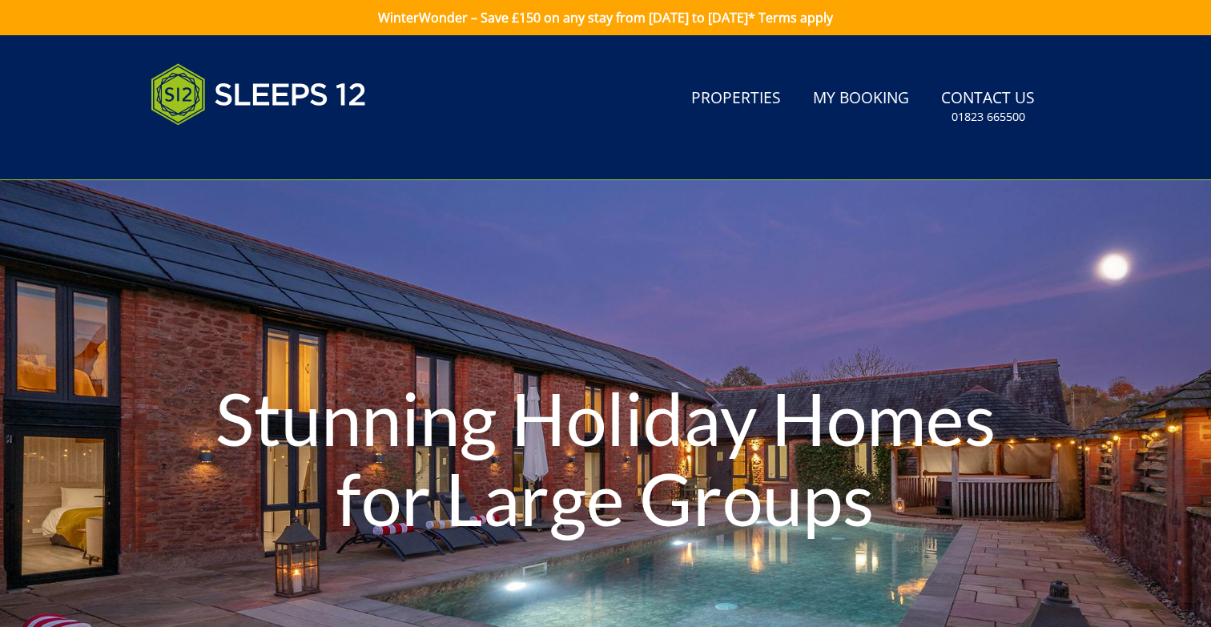 This screenshot has width=1211, height=627. Describe the element at coordinates (259, 95) in the screenshot. I see `img: Sleeps 12` at that location.